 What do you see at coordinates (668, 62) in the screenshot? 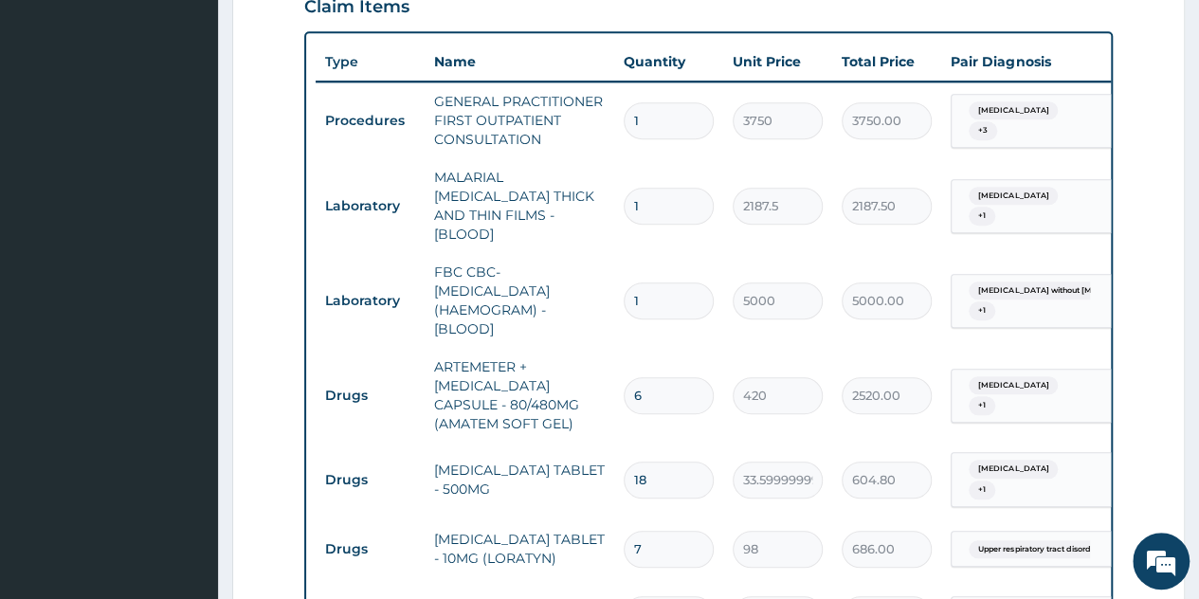
I see `th: Quantity` at bounding box center [668, 62].